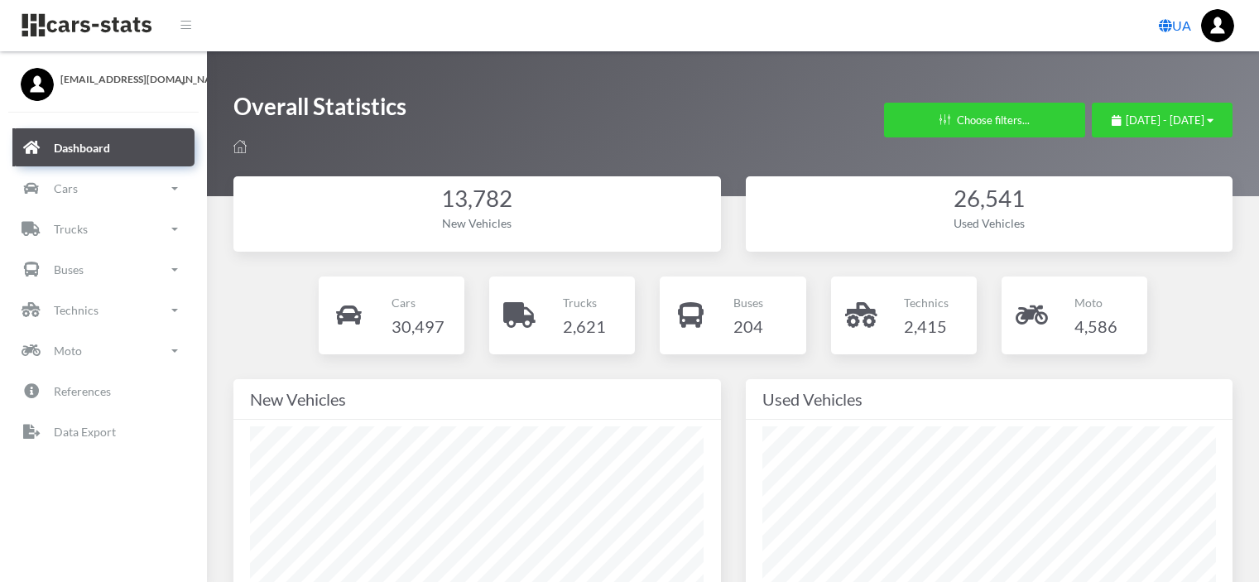  Describe the element at coordinates (87, 25) in the screenshot. I see `img: navbar brand` at that location.